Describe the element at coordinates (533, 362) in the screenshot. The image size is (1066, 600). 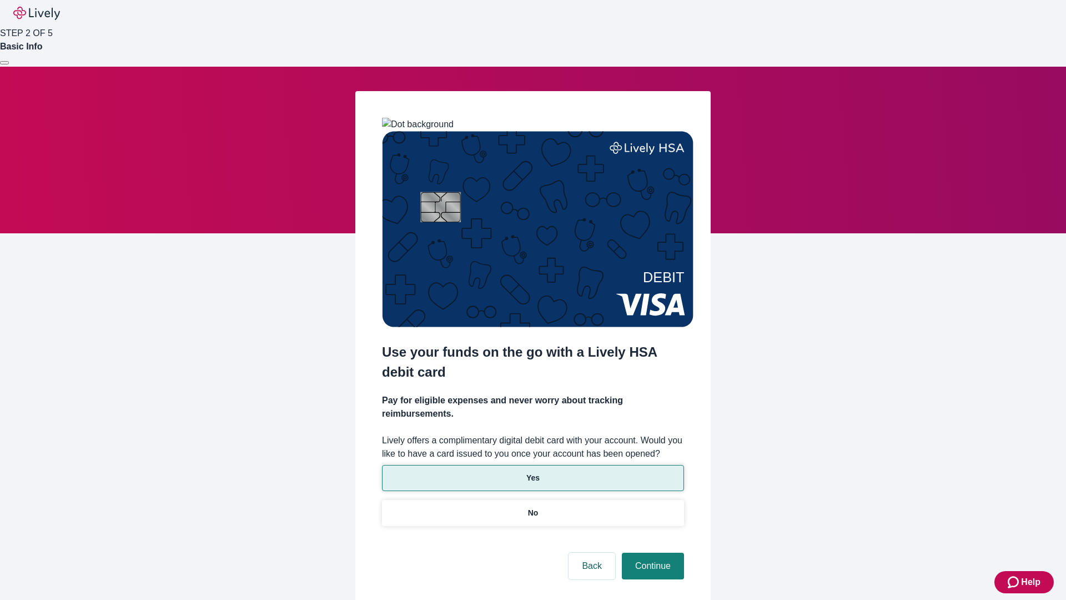
I see `h2: Use your funds on the go with a Lively HSA debit card` at that location.